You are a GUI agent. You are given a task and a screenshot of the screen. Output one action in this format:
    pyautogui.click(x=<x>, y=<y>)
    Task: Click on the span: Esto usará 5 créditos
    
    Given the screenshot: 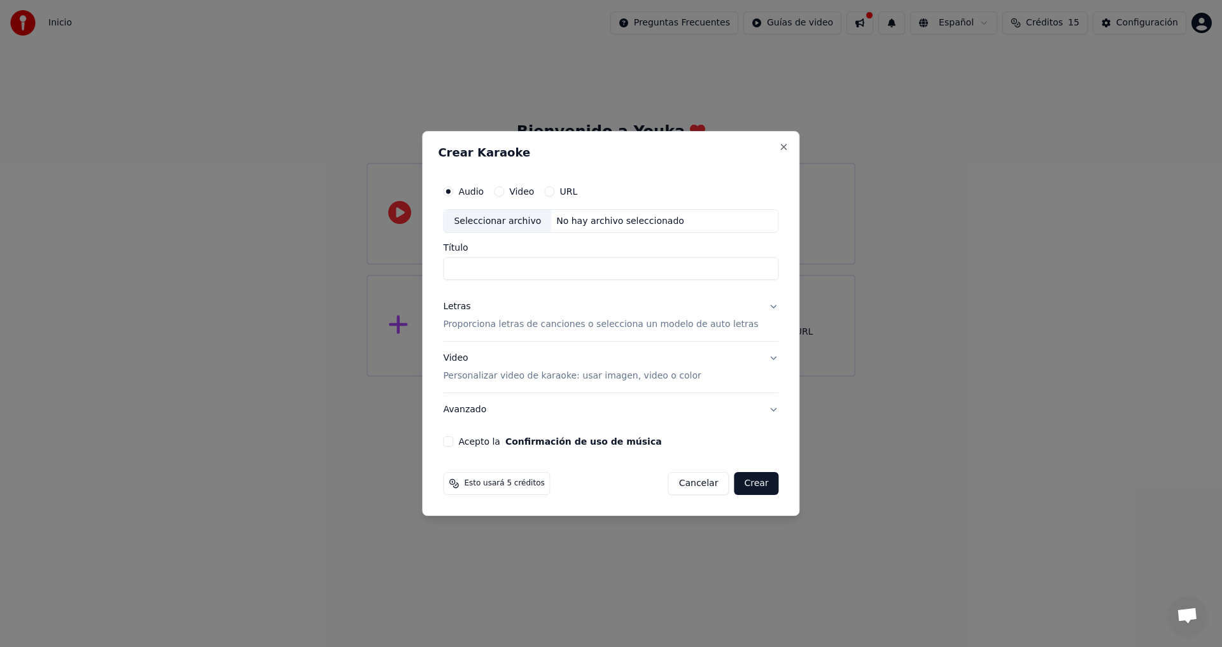 What is the action you would take?
    pyautogui.click(x=504, y=484)
    